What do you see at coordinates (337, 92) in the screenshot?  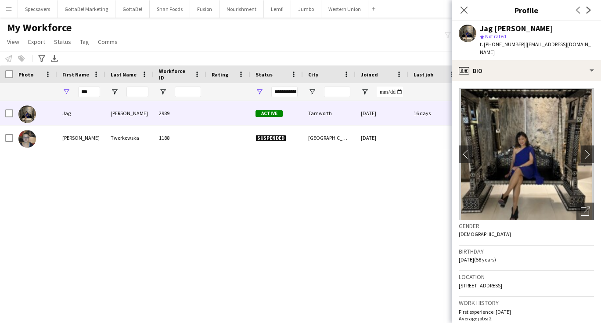 I see `input: City Filter Input` at bounding box center [337, 92].